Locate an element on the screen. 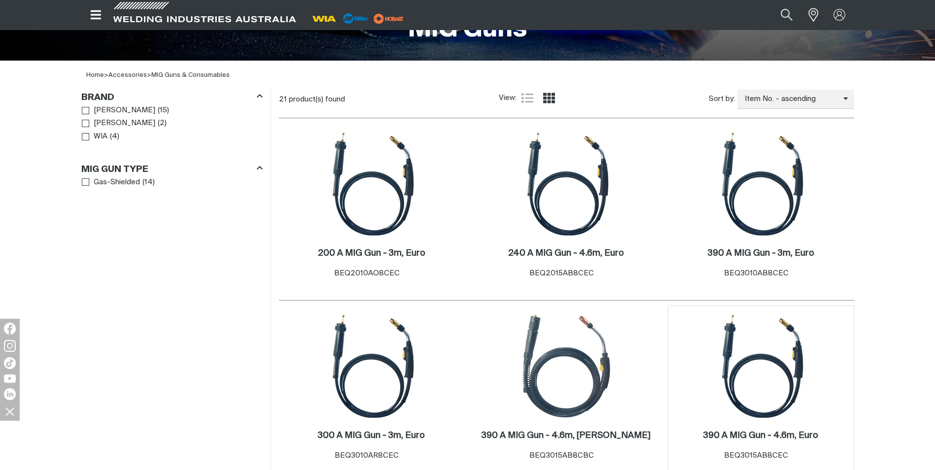  section: Product list controls is located at coordinates (566, 99).